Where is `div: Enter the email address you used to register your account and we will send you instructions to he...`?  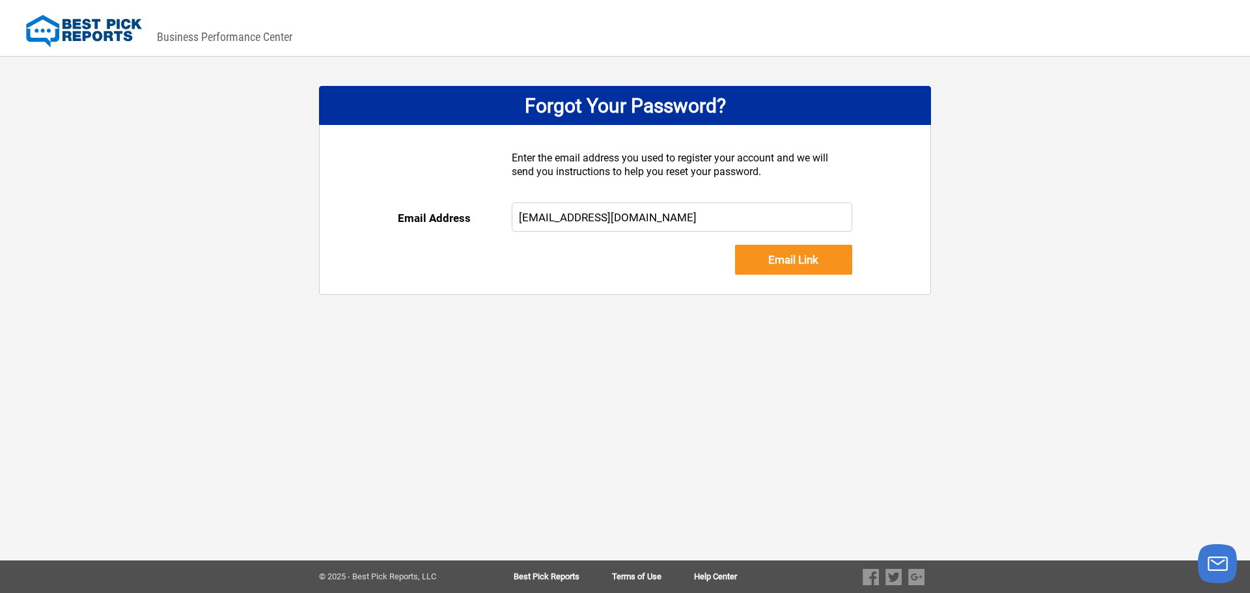 div: Enter the email address you used to register your account and we will send you instructions to he... is located at coordinates (682, 176).